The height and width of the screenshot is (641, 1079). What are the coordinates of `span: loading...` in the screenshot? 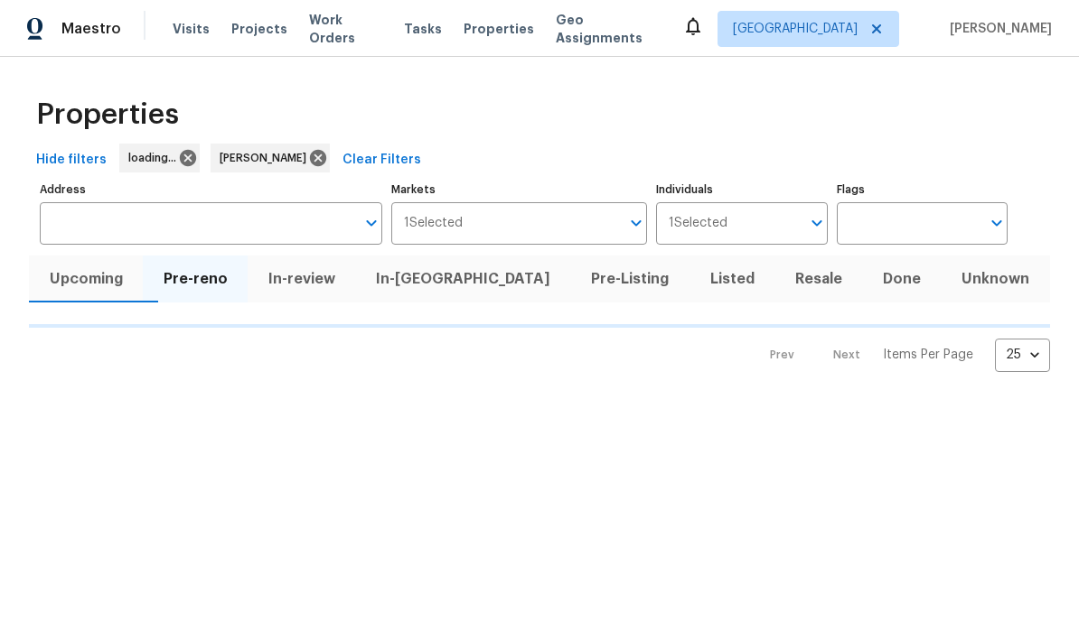 It's located at (155, 158).